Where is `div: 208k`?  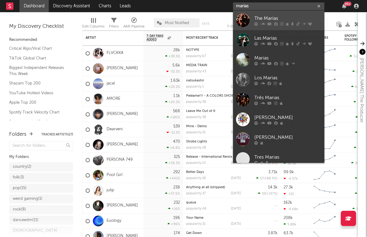
div: 208k is located at coordinates (288, 218).